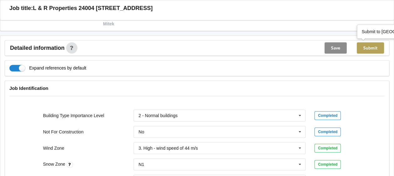 This screenshot has height=176, width=394. What do you see at coordinates (168, 148) in the screenshot?
I see `div: 3. High - wind speed of 44 m/s` at bounding box center [168, 148].